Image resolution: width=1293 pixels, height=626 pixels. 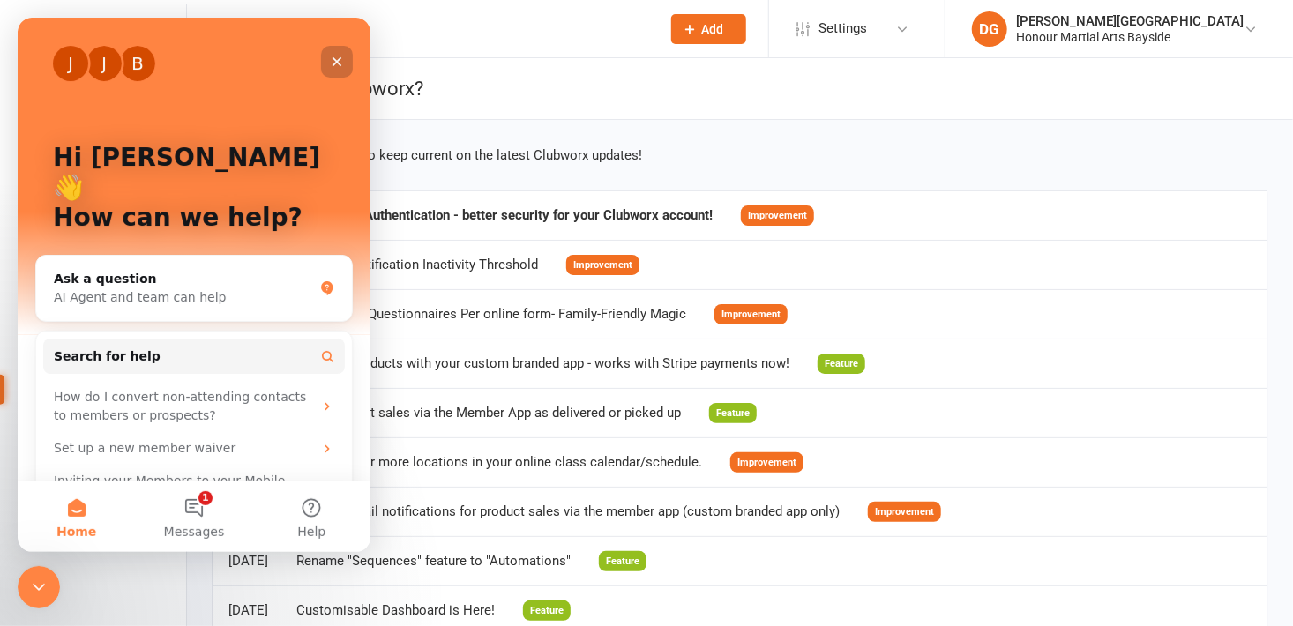 I want to click on div: Check this page regularly to keep current on the latest Clubworx updates!, so click(x=740, y=155).